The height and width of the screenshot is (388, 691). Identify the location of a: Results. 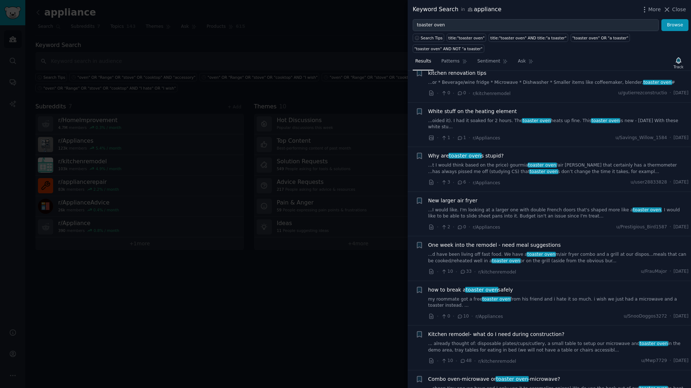
(423, 63).